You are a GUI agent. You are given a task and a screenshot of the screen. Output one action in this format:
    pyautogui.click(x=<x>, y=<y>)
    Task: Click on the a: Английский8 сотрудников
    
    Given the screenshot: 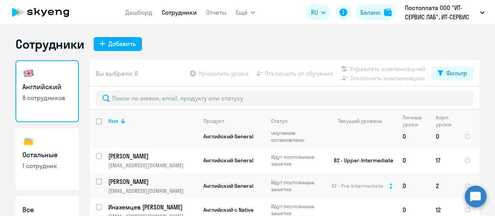 What is the action you would take?
    pyautogui.click(x=47, y=91)
    